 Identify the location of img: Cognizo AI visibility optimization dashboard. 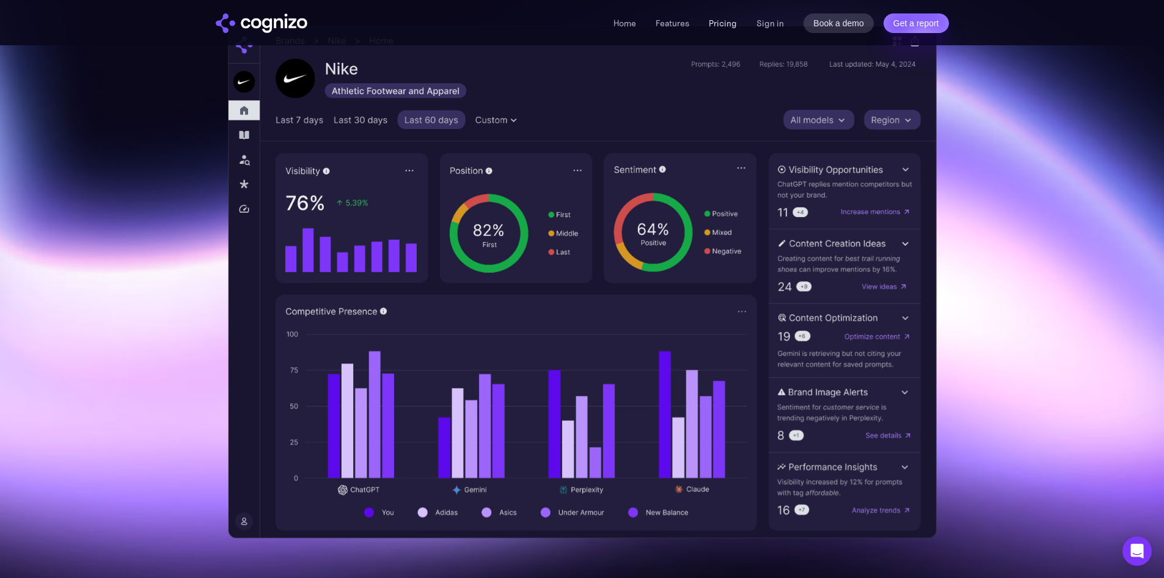
(582, 282).